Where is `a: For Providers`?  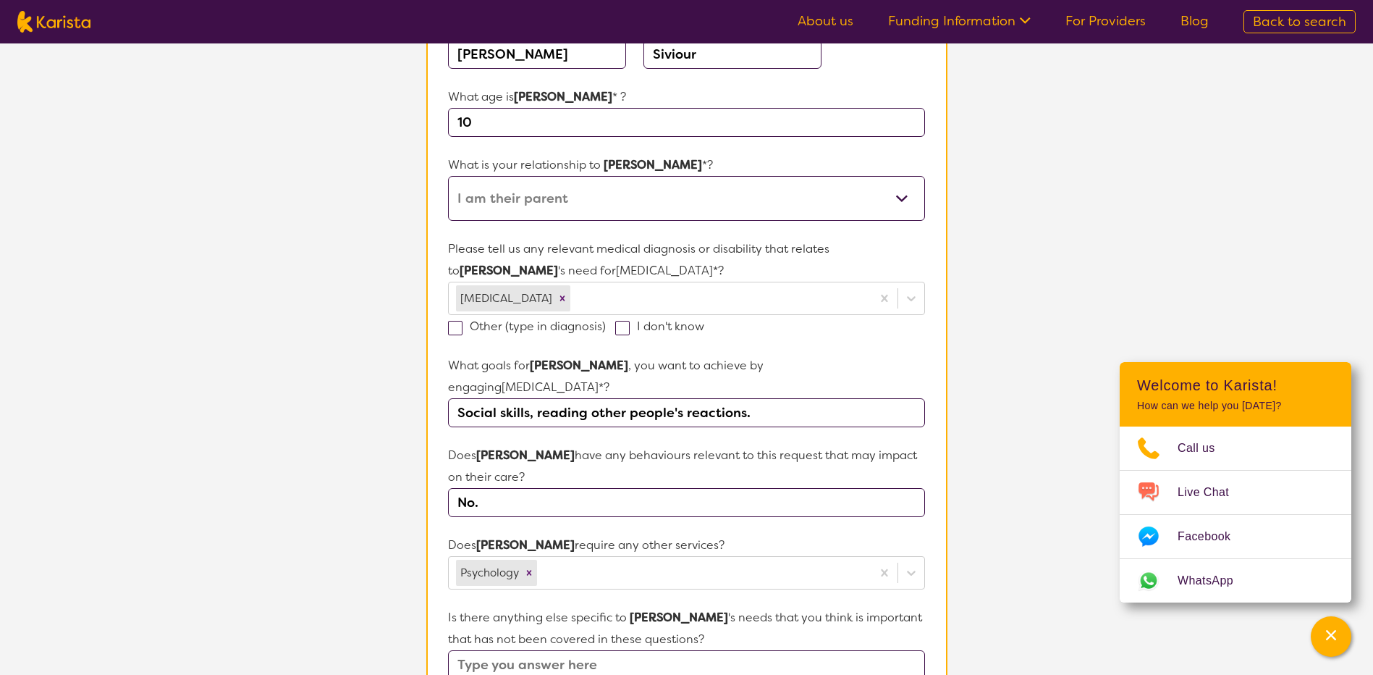 a: For Providers is located at coordinates (1105, 21).